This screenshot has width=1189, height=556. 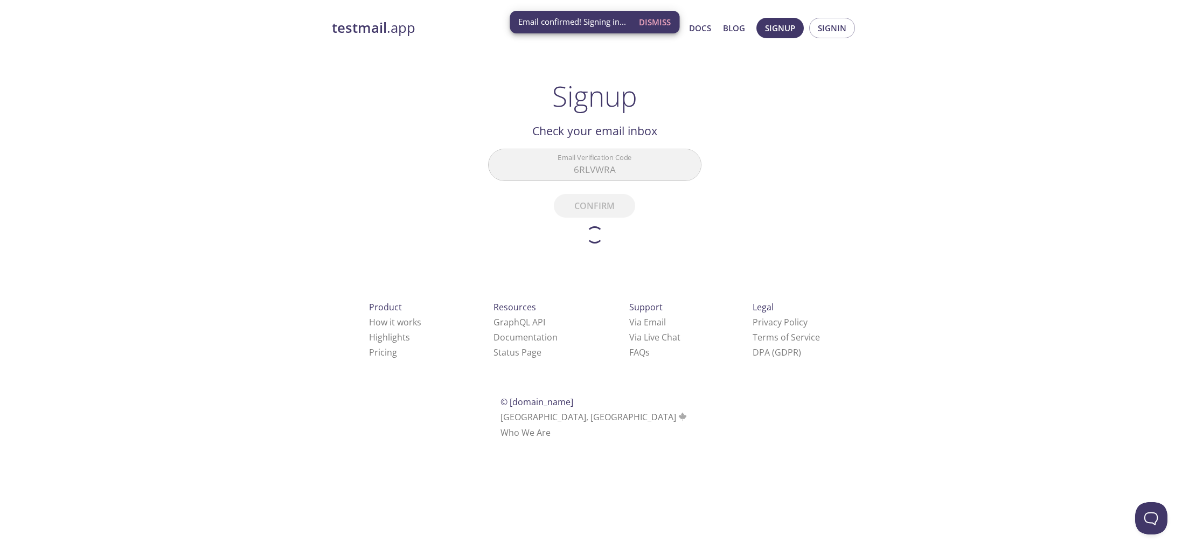 I want to click on span: Support, so click(x=646, y=307).